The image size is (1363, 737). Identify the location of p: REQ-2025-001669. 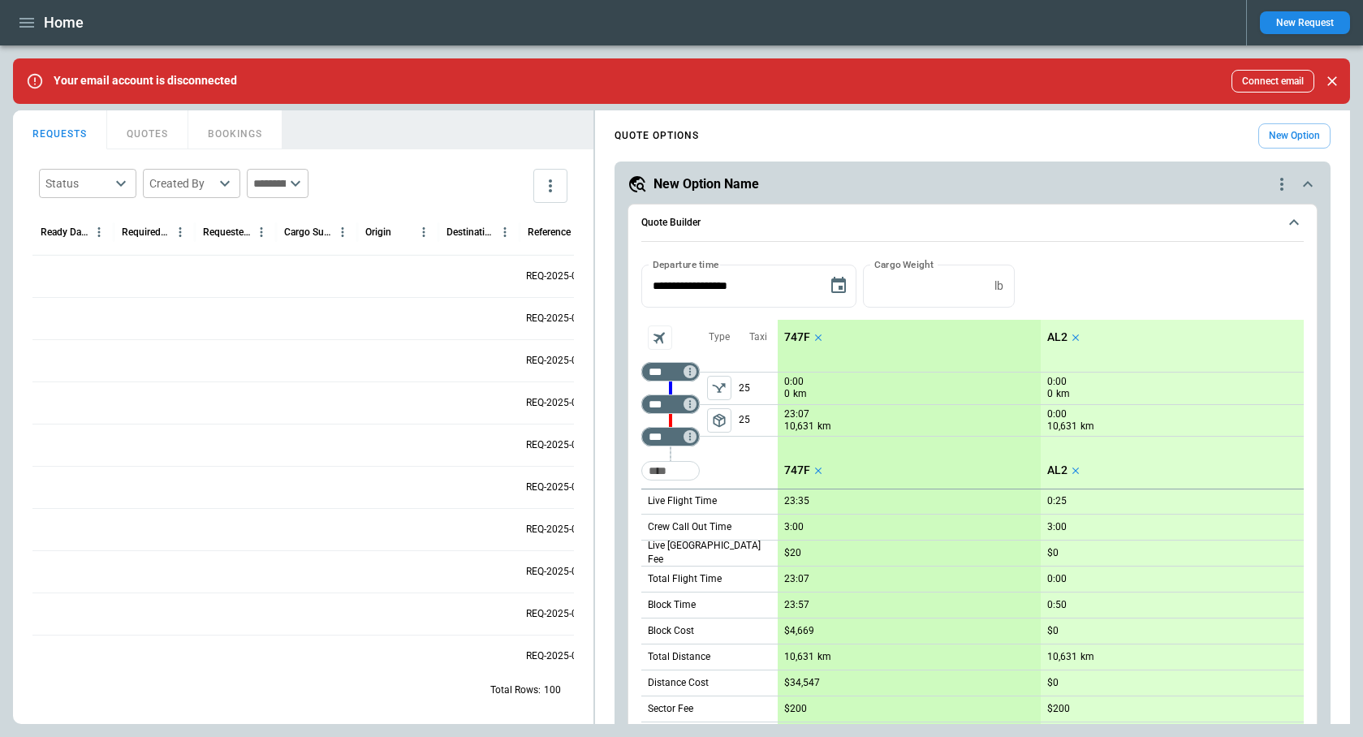
(560, 529).